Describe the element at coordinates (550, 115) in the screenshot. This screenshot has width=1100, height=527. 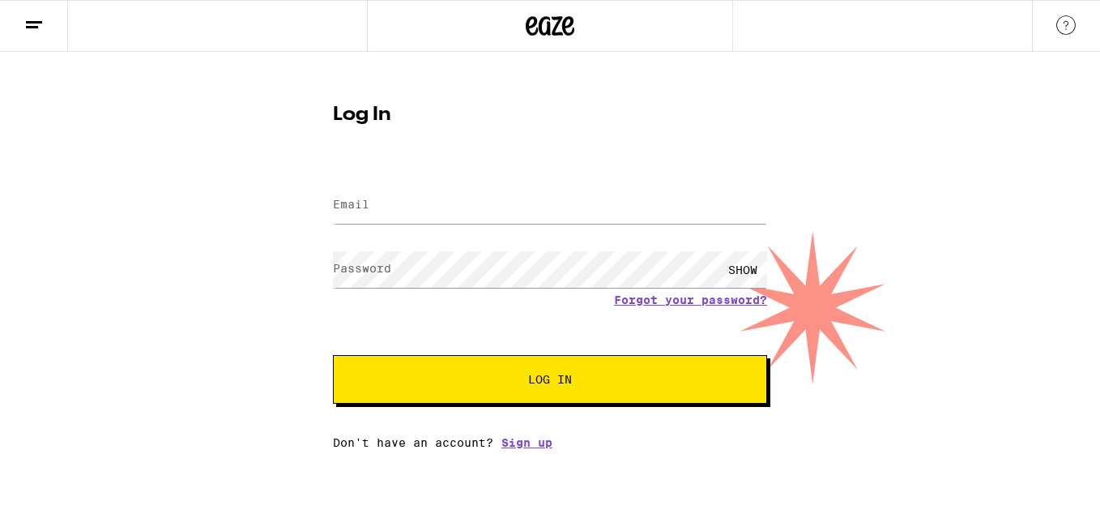
I see `h1: Log In` at that location.